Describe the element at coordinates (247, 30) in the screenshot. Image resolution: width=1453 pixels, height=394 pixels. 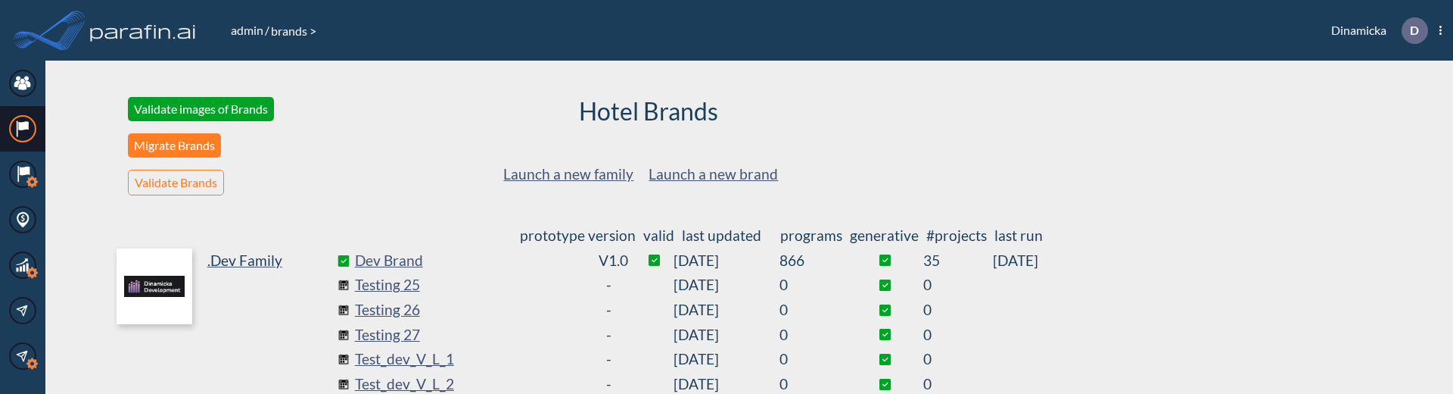
I see `a: admin` at that location.